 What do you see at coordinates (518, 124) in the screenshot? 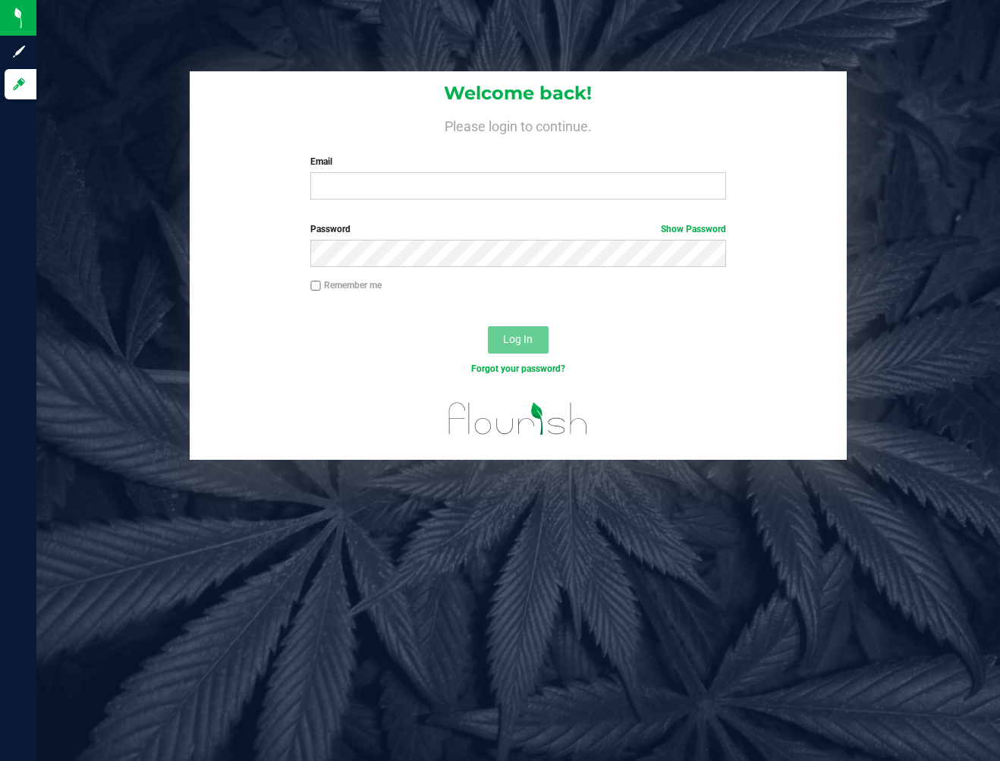
I see `h4: Please login to continue.` at bounding box center [518, 124].